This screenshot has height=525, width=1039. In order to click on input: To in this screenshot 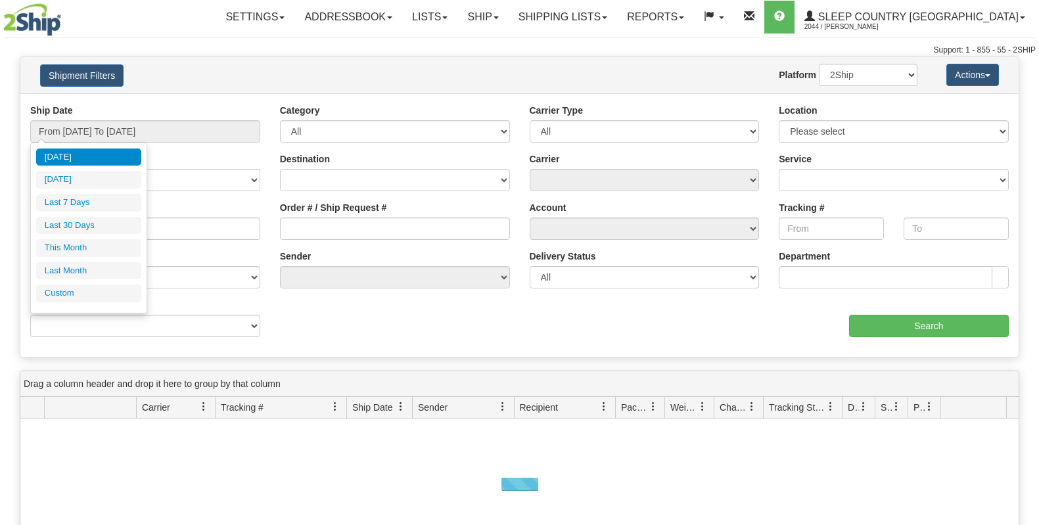, I will do `click(957, 229)`.